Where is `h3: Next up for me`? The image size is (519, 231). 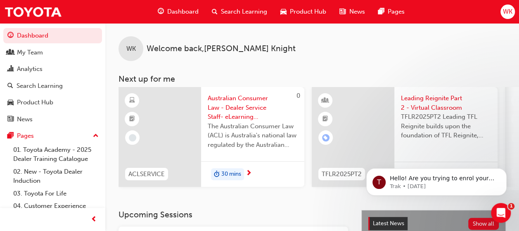
h3: Next up for me is located at coordinates (312, 79).